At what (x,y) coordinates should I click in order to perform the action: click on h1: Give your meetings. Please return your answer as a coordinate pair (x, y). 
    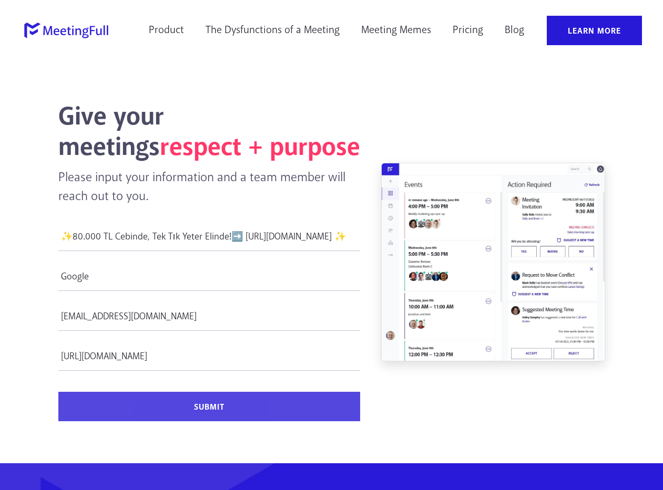
    Looking at the image, I should click on (209, 132).